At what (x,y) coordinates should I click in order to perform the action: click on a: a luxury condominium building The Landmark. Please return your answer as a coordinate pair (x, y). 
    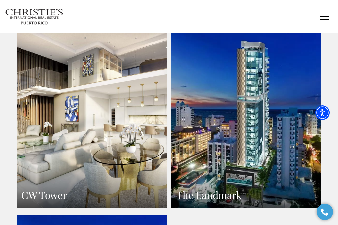
    Looking at the image, I should click on (246, 117).